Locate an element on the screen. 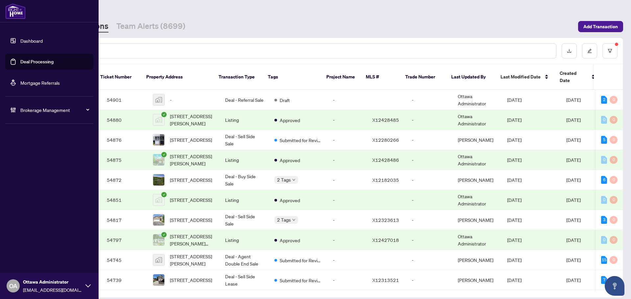 Image resolution: width=631 pixels, height=299 pixels. td: 54901 is located at coordinates (125, 100).